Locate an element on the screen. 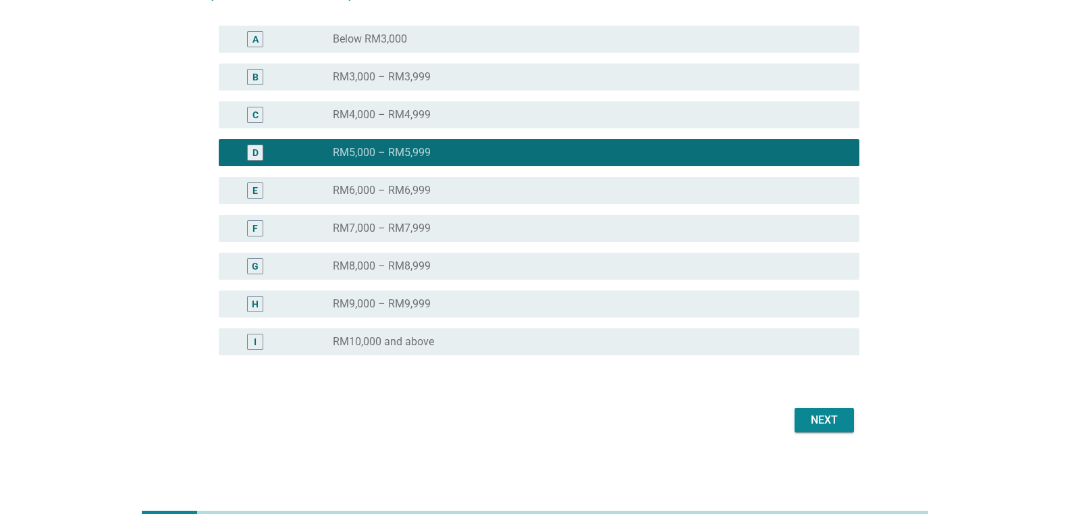 This screenshot has width=1070, height=529. label: RM9,000 – RM9,999 is located at coordinates (381, 304).